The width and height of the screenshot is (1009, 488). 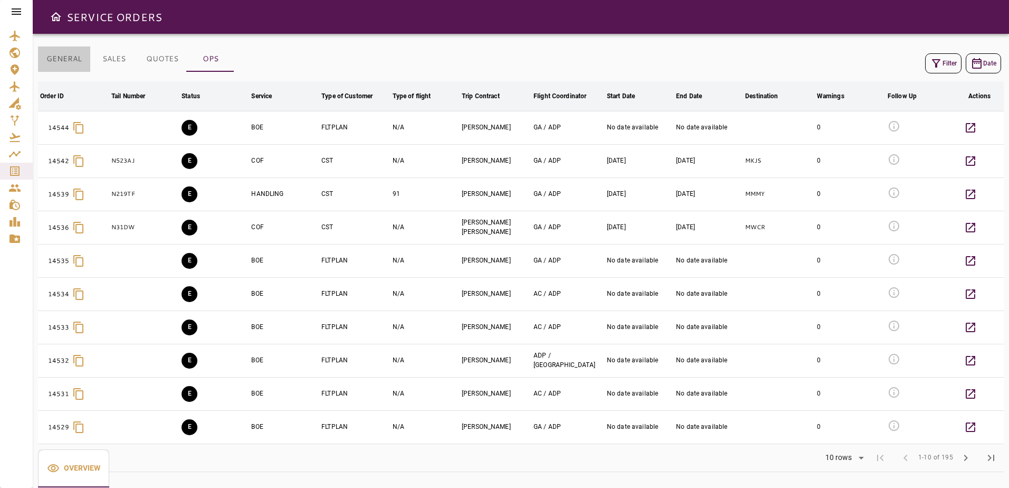 I want to click on span: Type of flight, so click(x=419, y=96).